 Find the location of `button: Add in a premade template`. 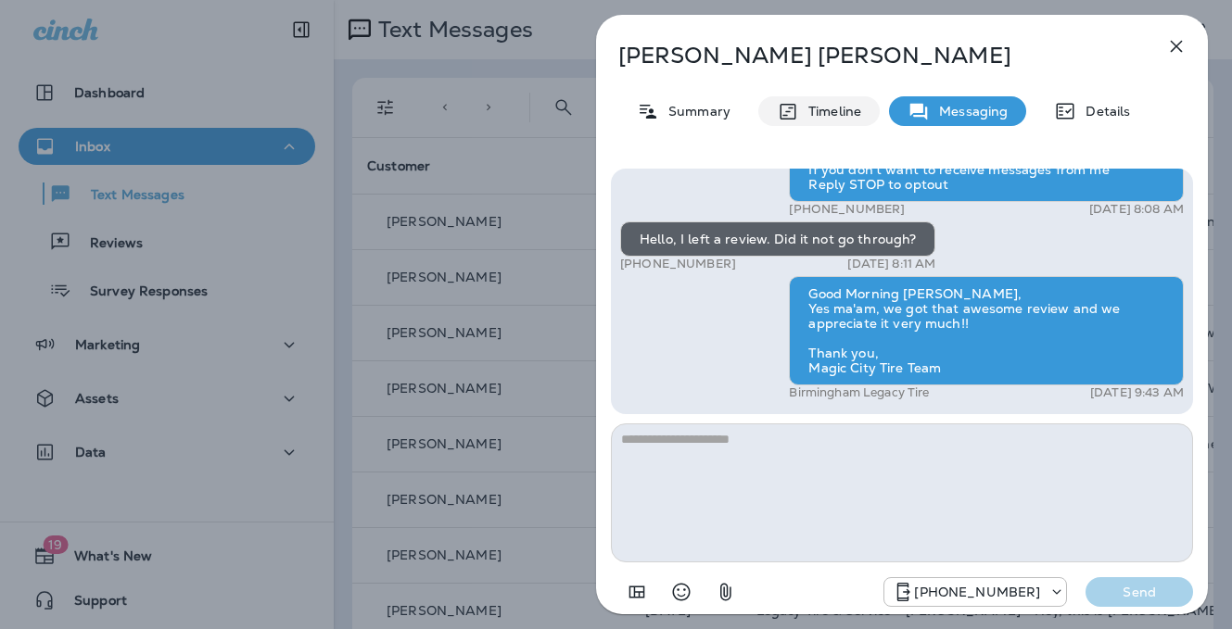

button: Add in a premade template is located at coordinates (637, 592).